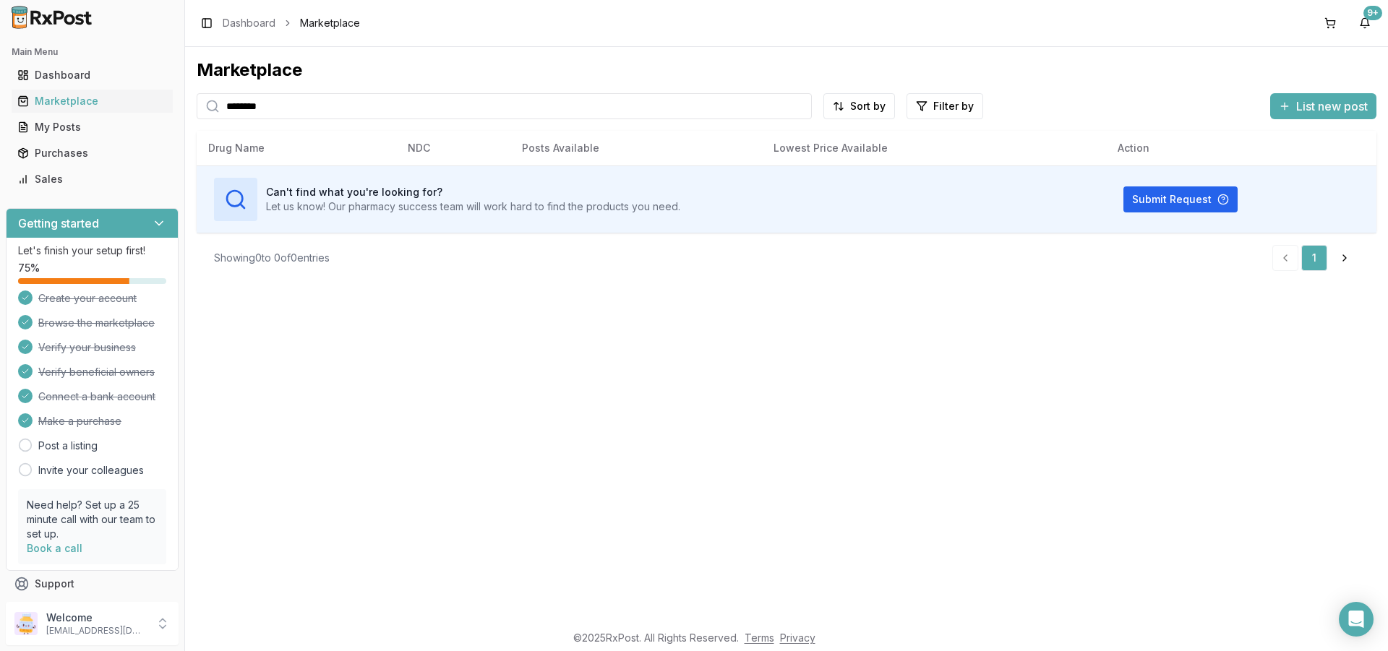 The image size is (1388, 651). I want to click on th: Drug Name, so click(296, 148).